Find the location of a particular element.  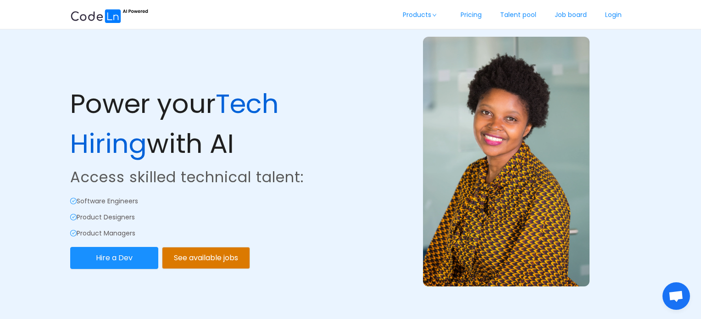

p: Software Engineers is located at coordinates (209, 201).